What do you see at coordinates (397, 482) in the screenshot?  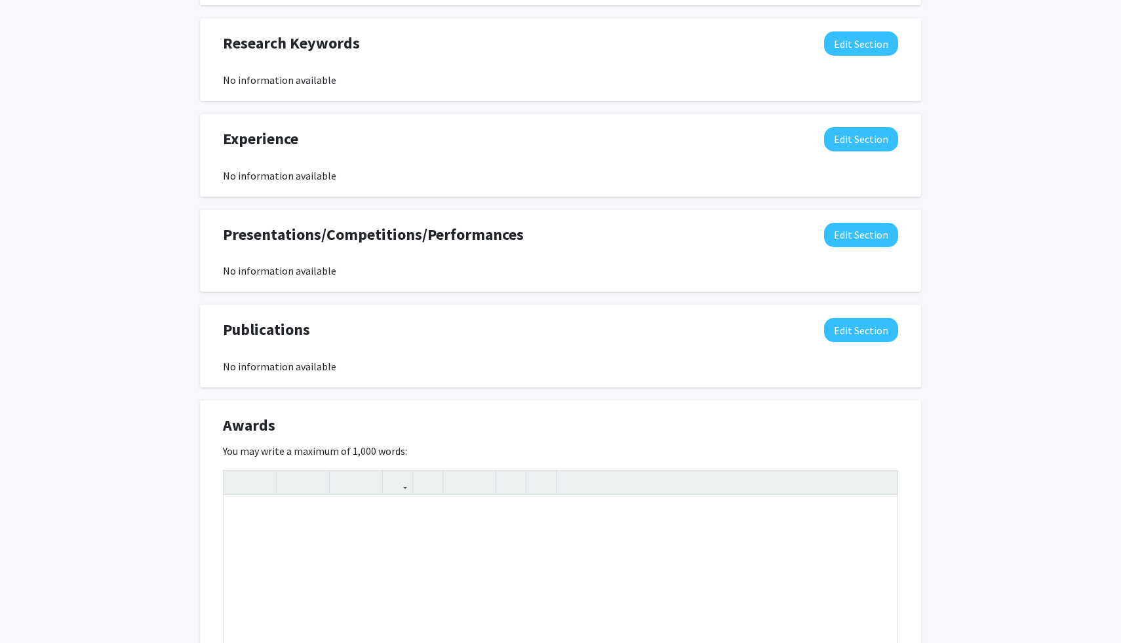 I see `button: Link` at bounding box center [397, 482].